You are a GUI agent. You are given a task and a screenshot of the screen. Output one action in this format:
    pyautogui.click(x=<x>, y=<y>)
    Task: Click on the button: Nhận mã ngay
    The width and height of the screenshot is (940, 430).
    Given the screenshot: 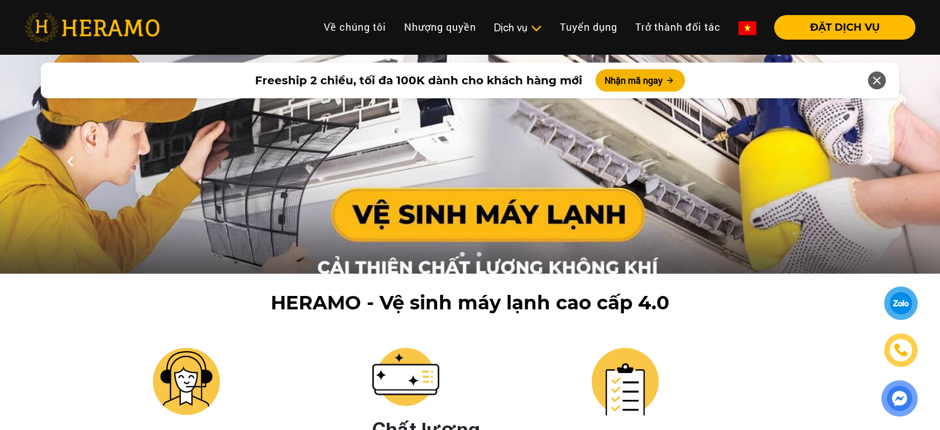 What is the action you would take?
    pyautogui.click(x=640, y=80)
    